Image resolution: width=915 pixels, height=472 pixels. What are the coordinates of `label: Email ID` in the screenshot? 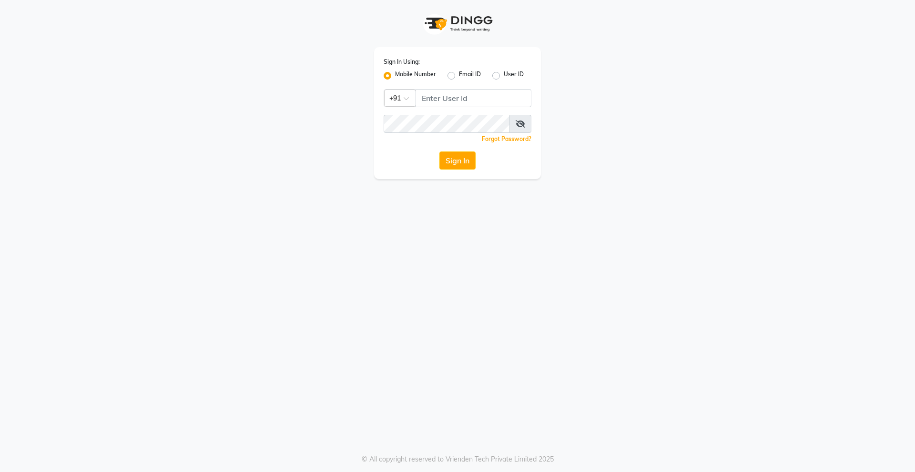 It's located at (470, 76).